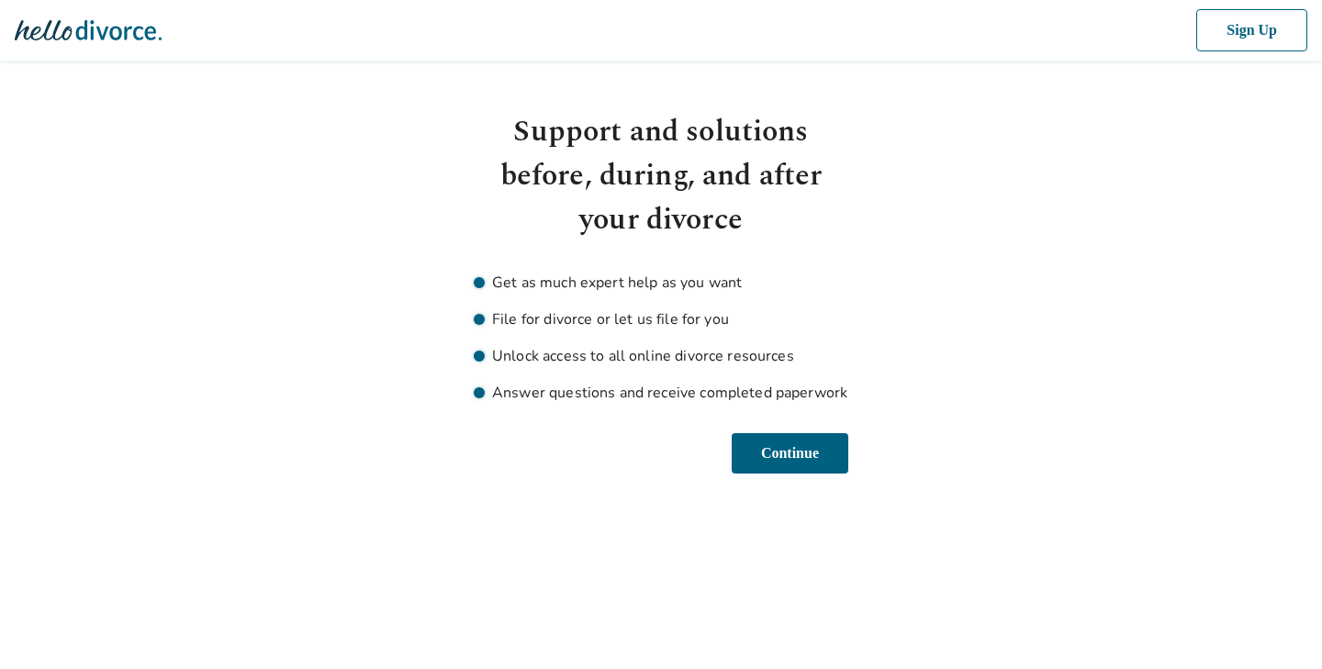 The width and height of the screenshot is (1322, 669). Describe the element at coordinates (661, 319) in the screenshot. I see `li: File for divorce or let us file for you` at that location.